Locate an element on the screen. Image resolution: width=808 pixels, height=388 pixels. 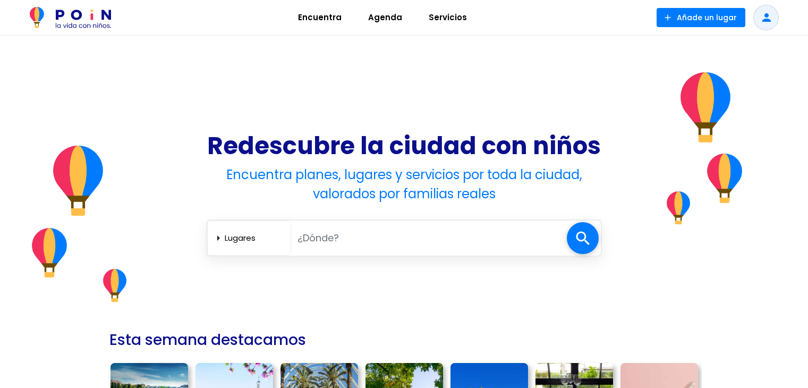
img: POiN is located at coordinates (70, 18).